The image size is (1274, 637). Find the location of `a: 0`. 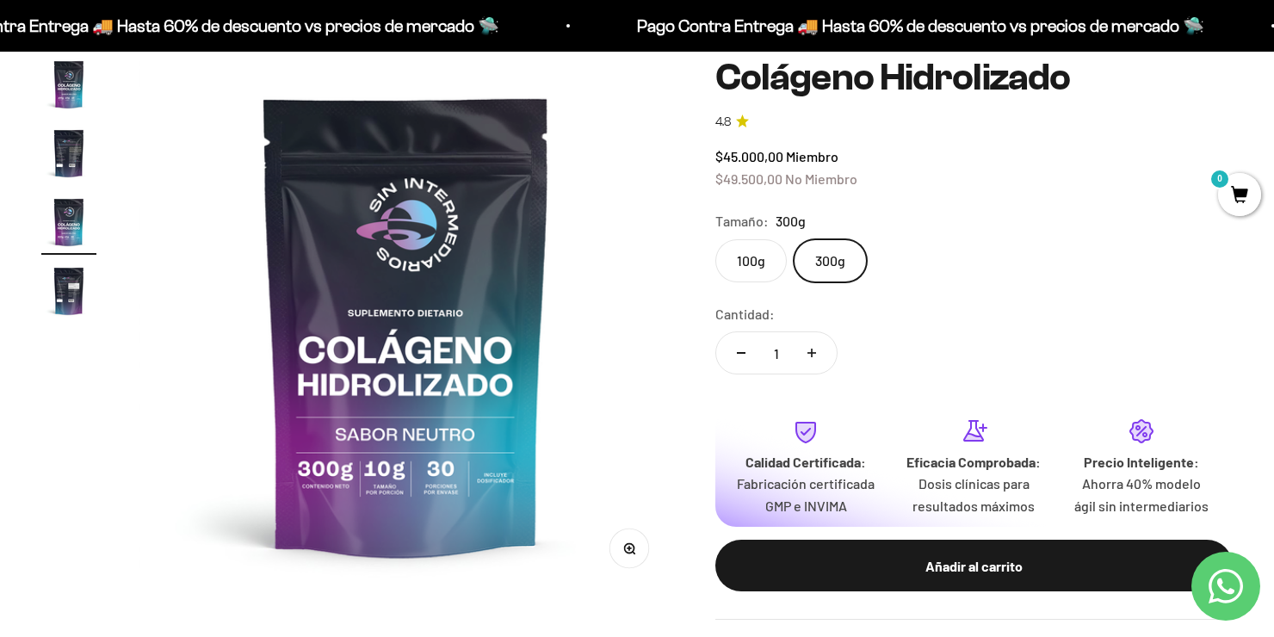

a: 0 is located at coordinates (1240, 196).